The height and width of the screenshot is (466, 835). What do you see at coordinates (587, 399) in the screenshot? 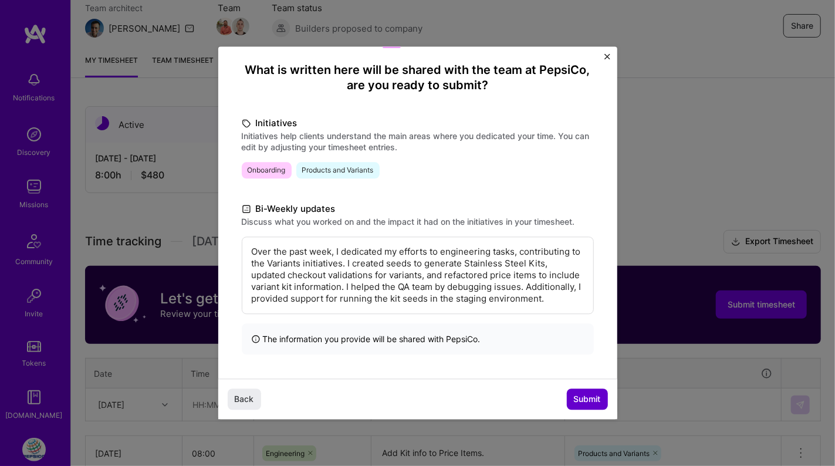
I see `span: Submit` at bounding box center [587, 399].